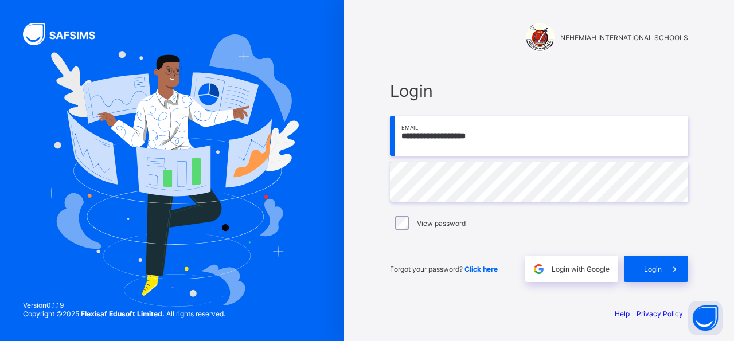 This screenshot has width=734, height=341. I want to click on label: View password, so click(441, 223).